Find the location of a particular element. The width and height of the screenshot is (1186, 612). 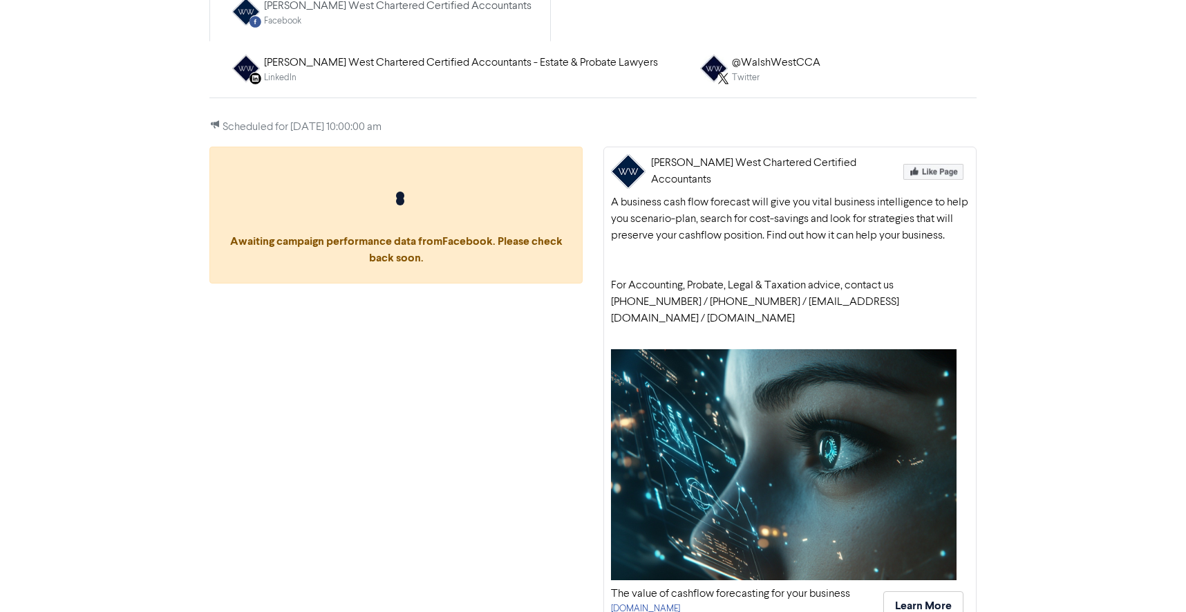

img: TWITTER is located at coordinates (714, 68).